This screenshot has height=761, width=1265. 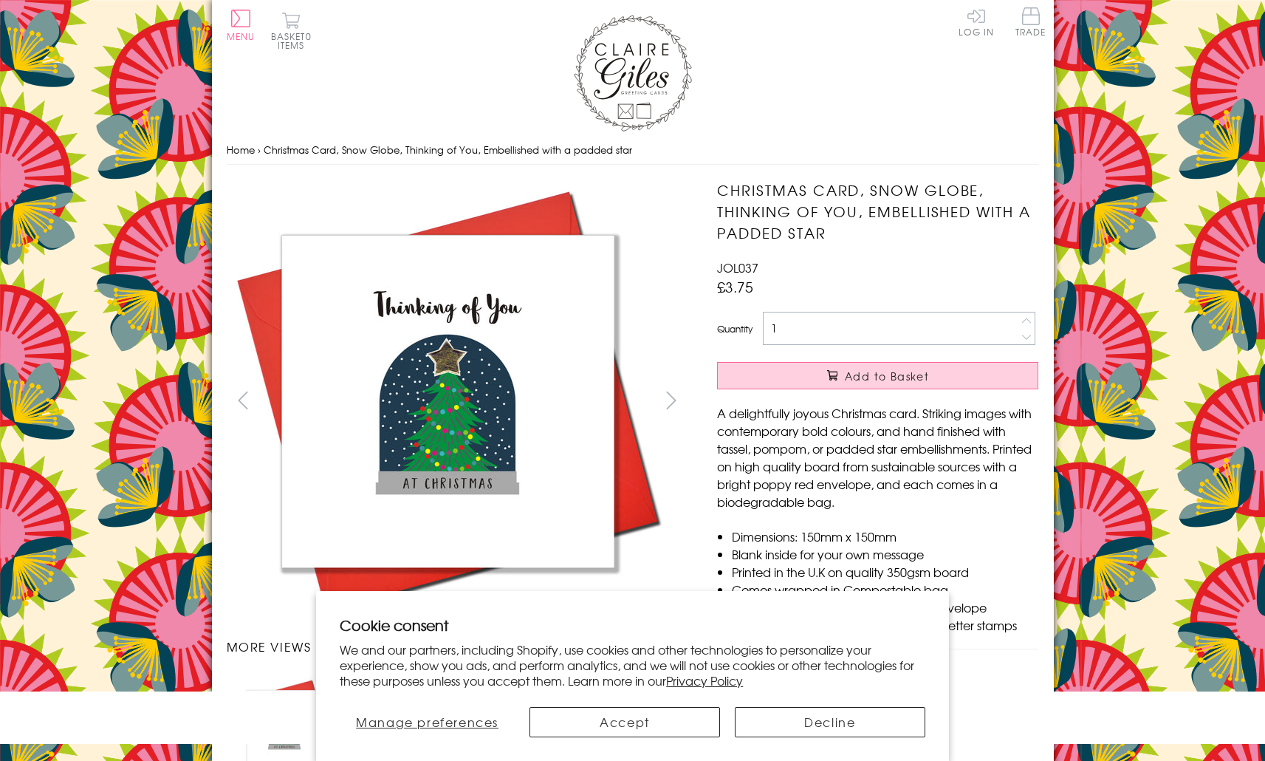 I want to click on span: £3.75, so click(x=735, y=287).